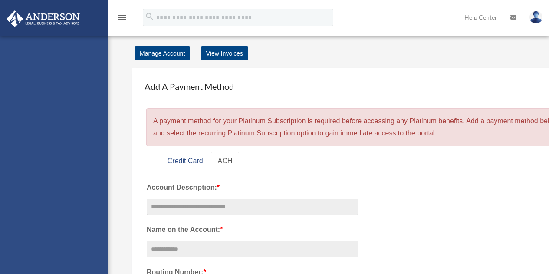 This screenshot has width=549, height=274. What do you see at coordinates (150, 16) in the screenshot?
I see `i: search` at bounding box center [150, 16].